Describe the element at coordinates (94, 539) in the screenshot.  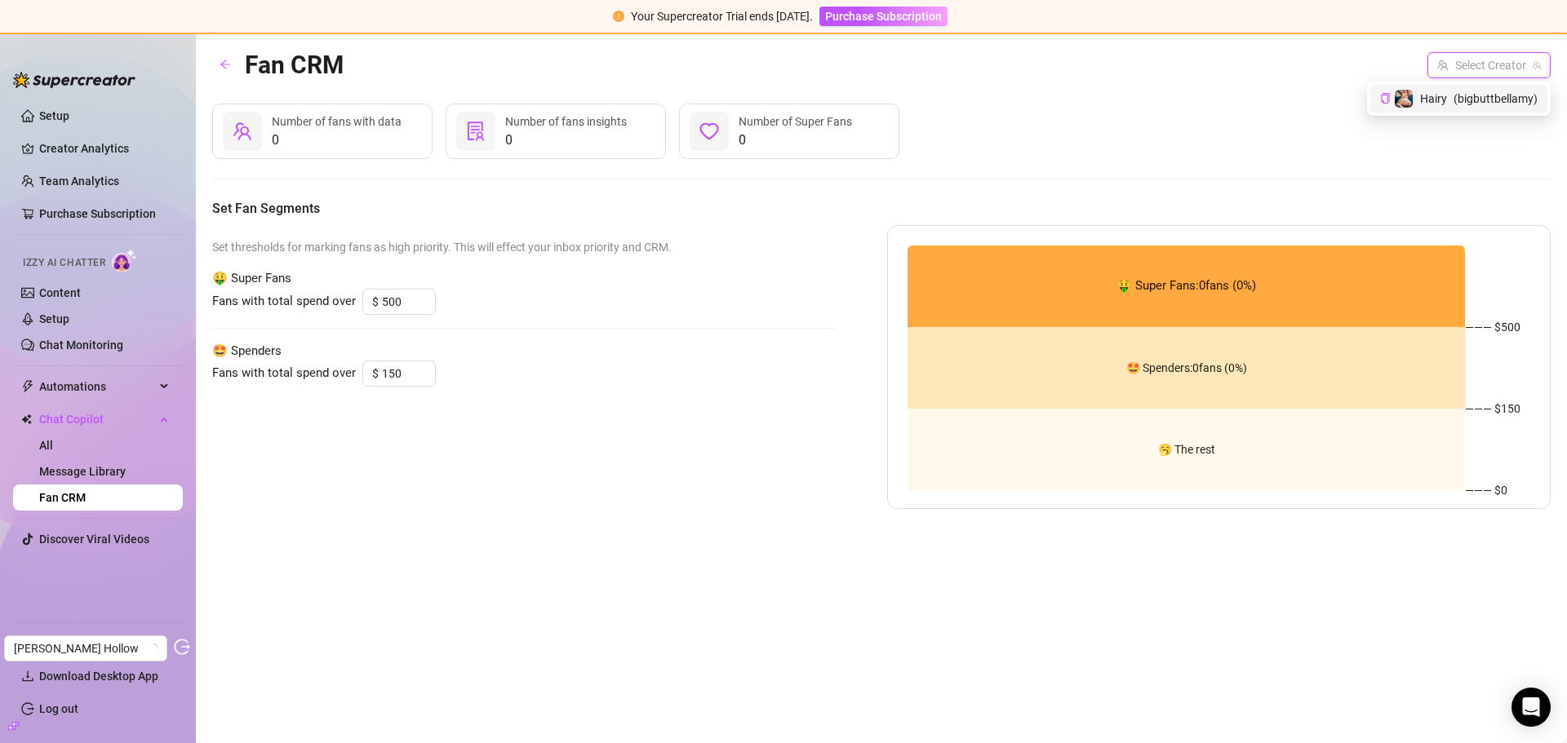
I see `a: Discover Viral Videos` at that location.